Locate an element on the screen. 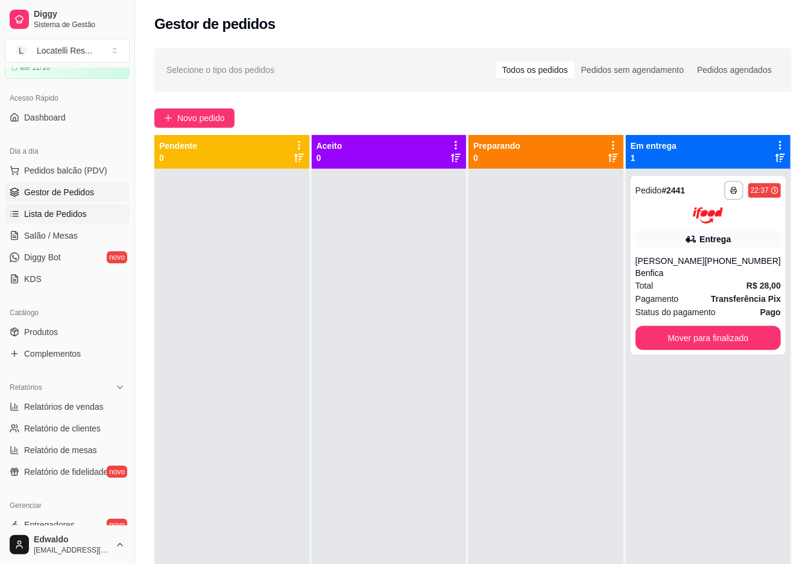 Image resolution: width=811 pixels, height=564 pixels. span: L is located at coordinates (21, 51).